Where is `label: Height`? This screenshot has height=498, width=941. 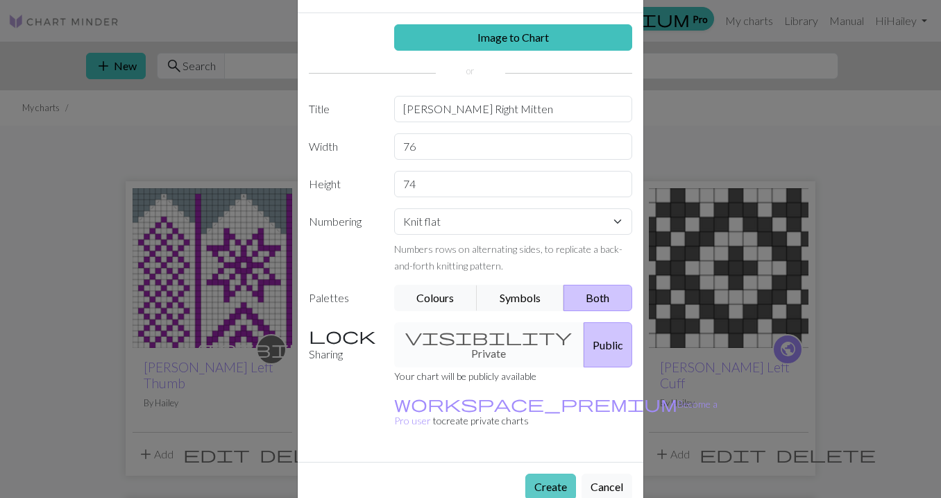 label: Height is located at coordinates (343, 184).